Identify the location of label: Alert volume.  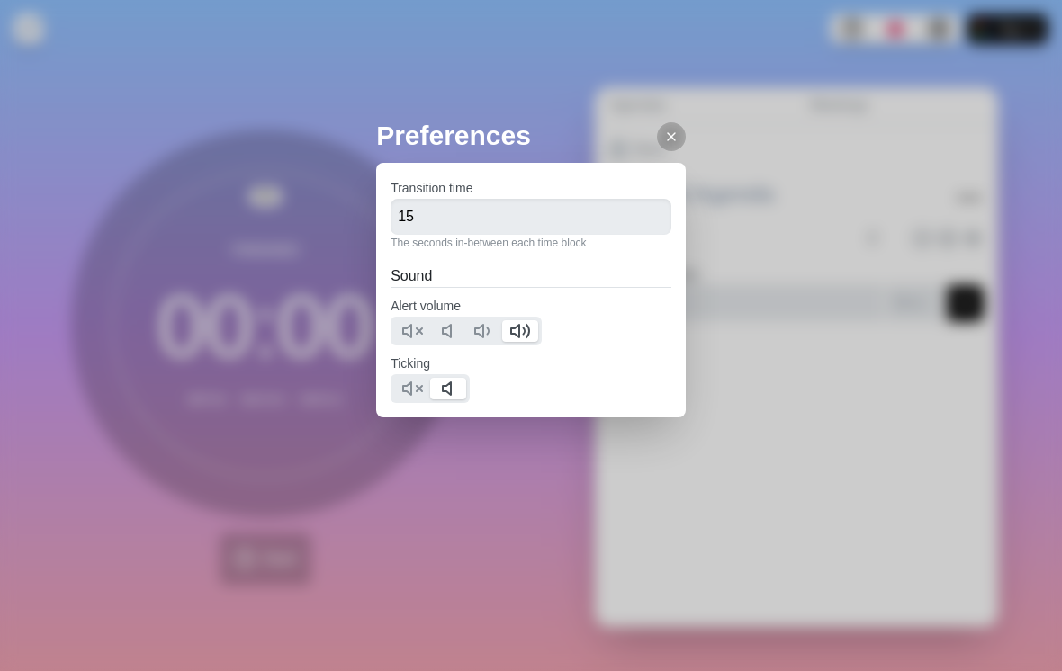
(426, 306).